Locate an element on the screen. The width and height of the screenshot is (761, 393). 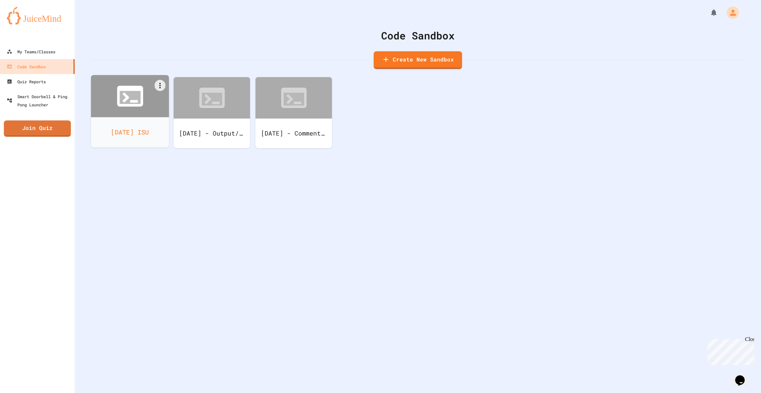
div: Quiz Reports is located at coordinates (26, 82).